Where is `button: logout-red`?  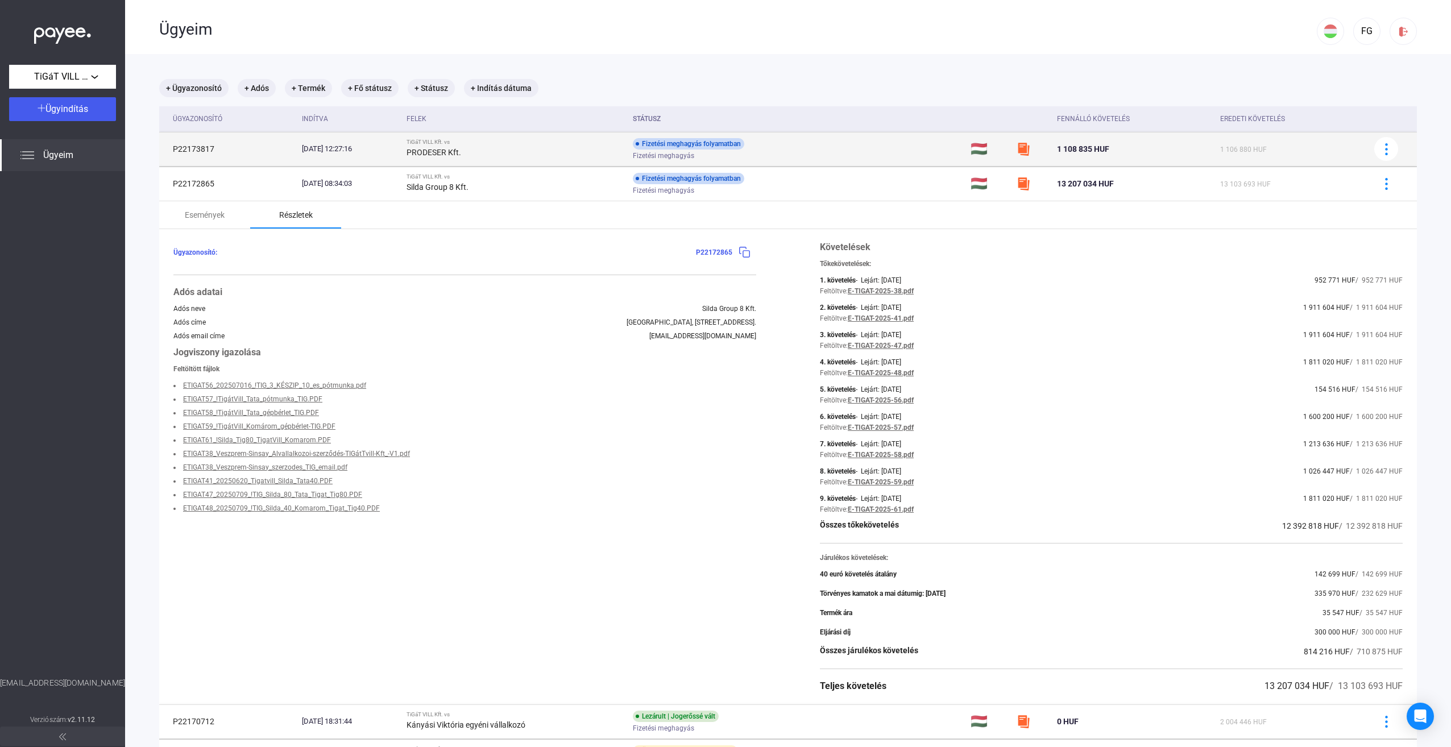 button: logout-red is located at coordinates (1403, 31).